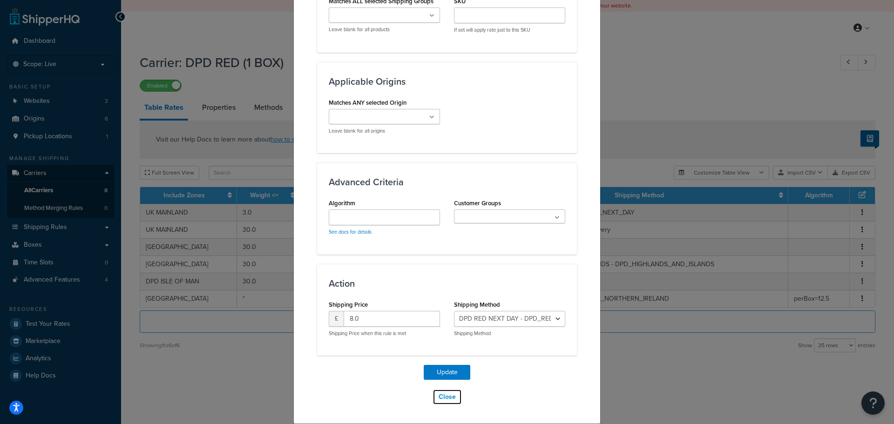  Describe the element at coordinates (384, 29) in the screenshot. I see `p: Leave blank for all products` at that location.